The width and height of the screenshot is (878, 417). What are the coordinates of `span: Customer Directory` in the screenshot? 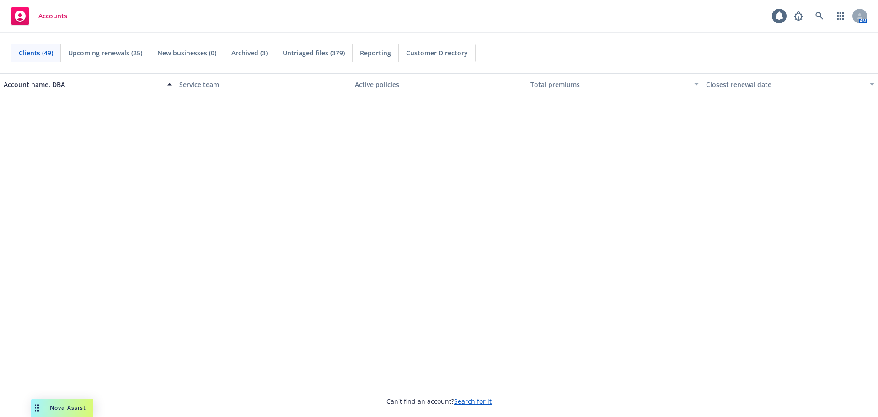 It's located at (437, 53).